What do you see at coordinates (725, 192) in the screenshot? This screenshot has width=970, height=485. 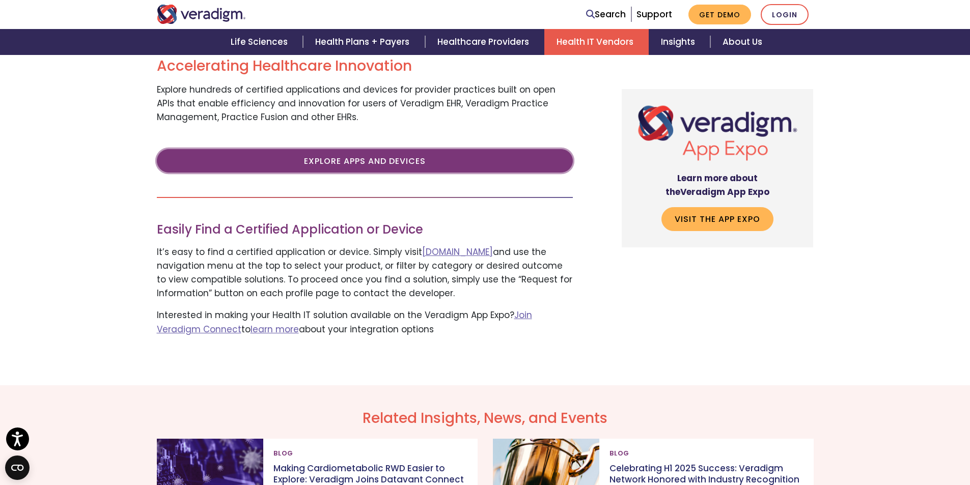 I see `span: Veradigm App Expo` at bounding box center [725, 192].